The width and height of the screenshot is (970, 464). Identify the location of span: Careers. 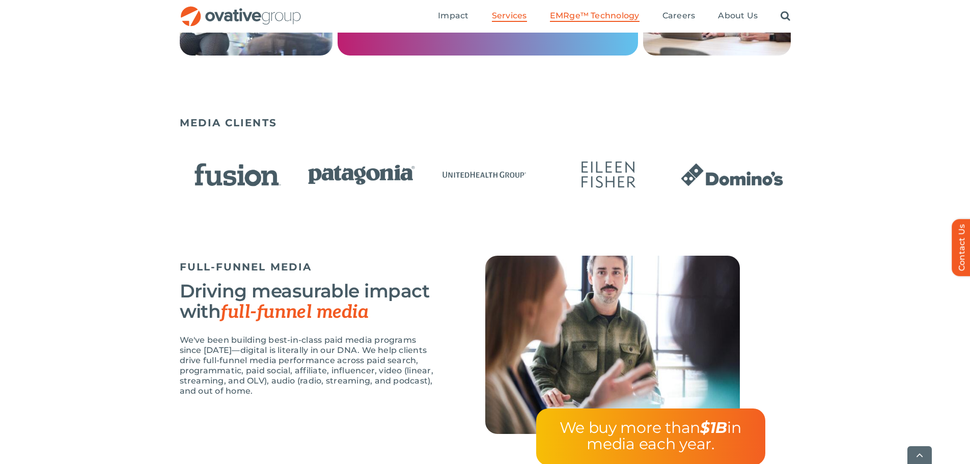
(679, 16).